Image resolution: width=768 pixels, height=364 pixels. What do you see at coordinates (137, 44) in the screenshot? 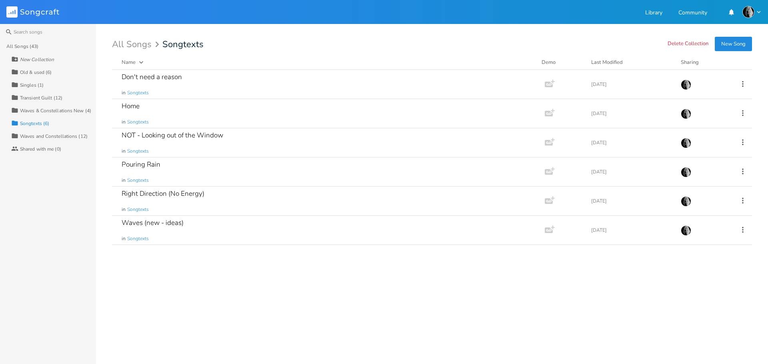
I see `div: All Songs` at bounding box center [137, 44].